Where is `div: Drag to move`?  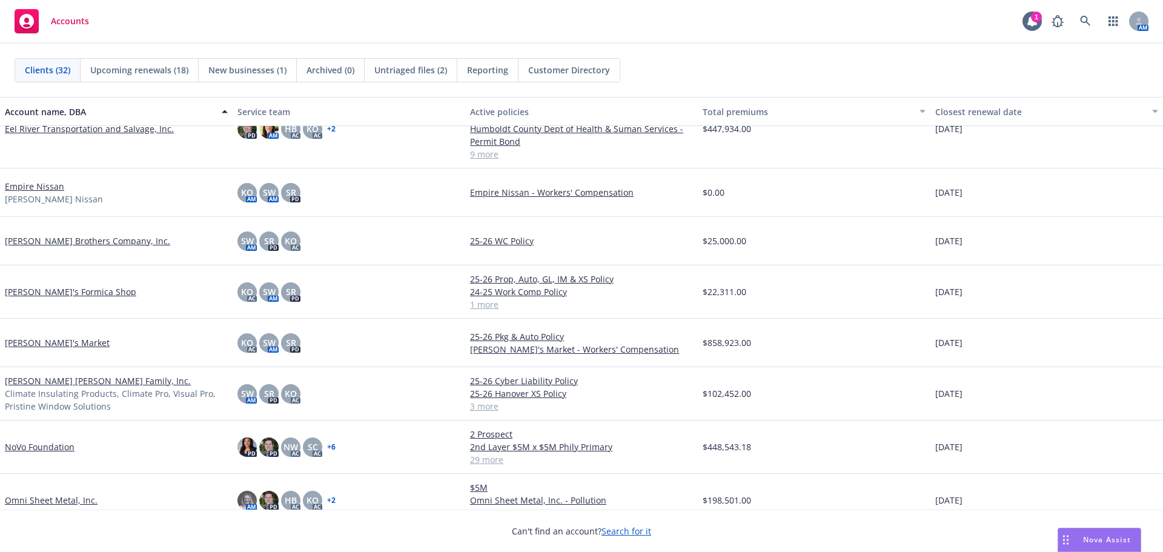
div: Drag to move is located at coordinates (1065, 540).